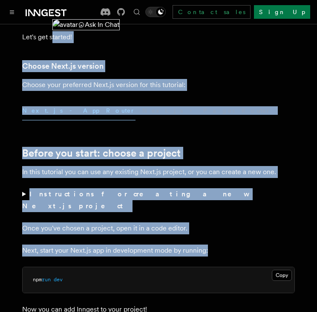 This screenshot has height=312, width=317. What do you see at coordinates (81, 25) in the screenshot?
I see `img: Ask In Chat` at bounding box center [81, 25].